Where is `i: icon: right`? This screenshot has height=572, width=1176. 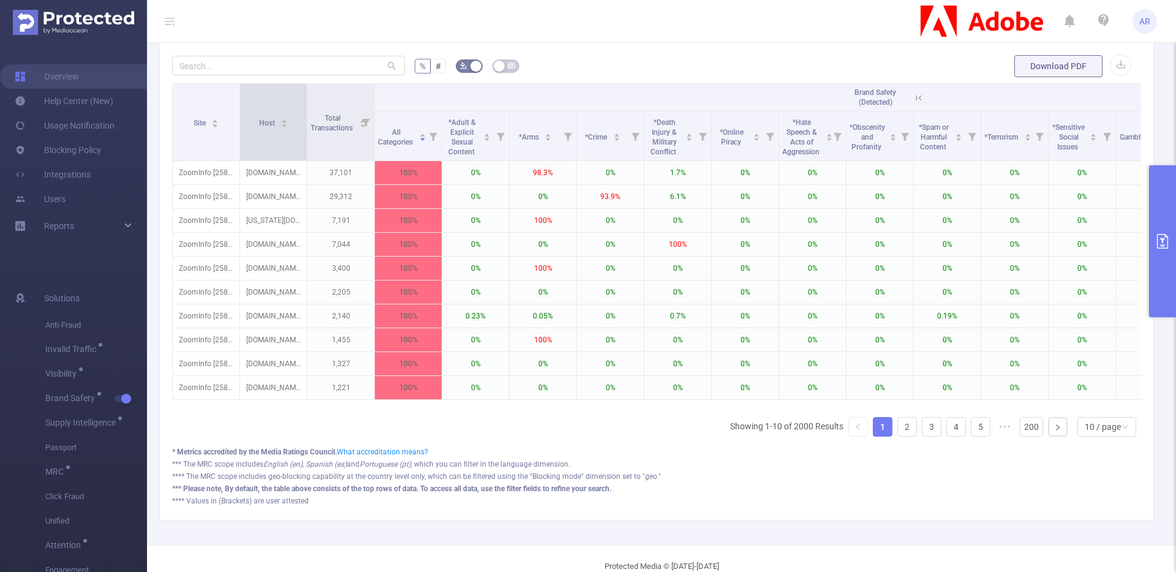 i: icon: right is located at coordinates (1058, 428).